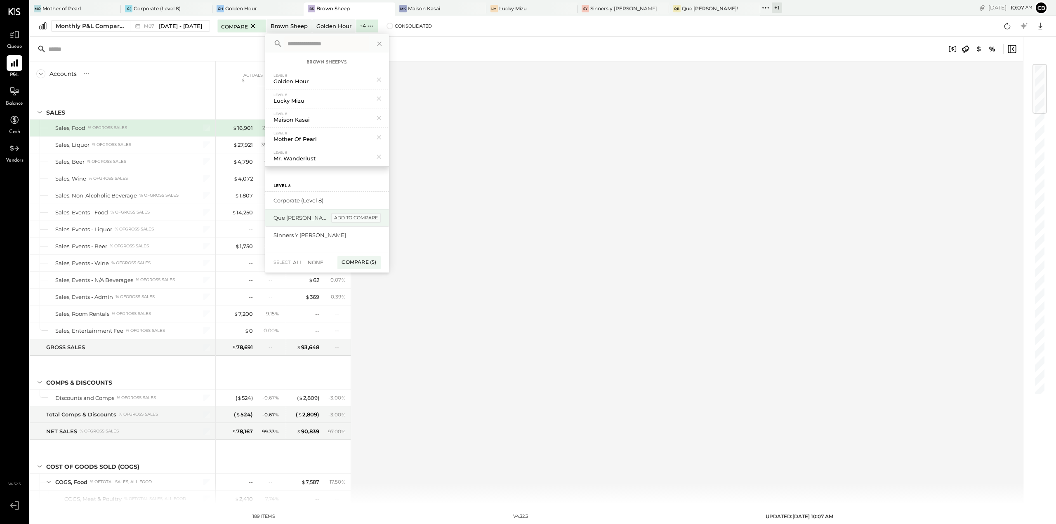 The image size is (1056, 524). What do you see at coordinates (314, 280) in the screenshot?
I see `div: 62` at bounding box center [314, 280].